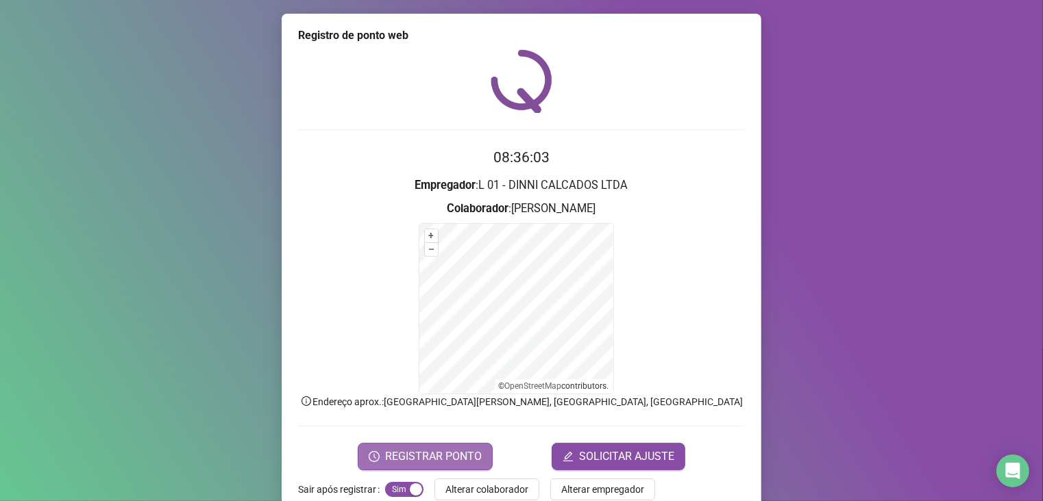 The image size is (1043, 501). I want to click on label: Sair após registrar, so click(341, 490).